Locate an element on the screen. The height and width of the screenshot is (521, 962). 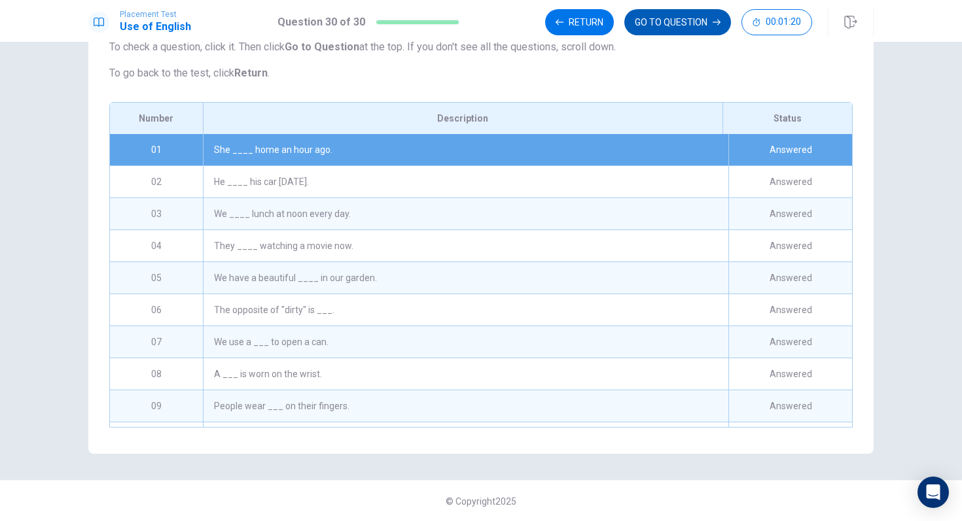
div: People wear ___ on their fingers. is located at coordinates (465, 406).